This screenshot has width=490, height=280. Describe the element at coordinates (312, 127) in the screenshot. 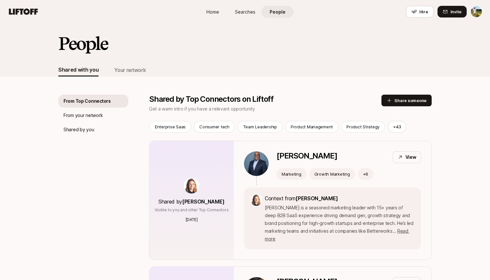

I see `div: Product Management` at that location.